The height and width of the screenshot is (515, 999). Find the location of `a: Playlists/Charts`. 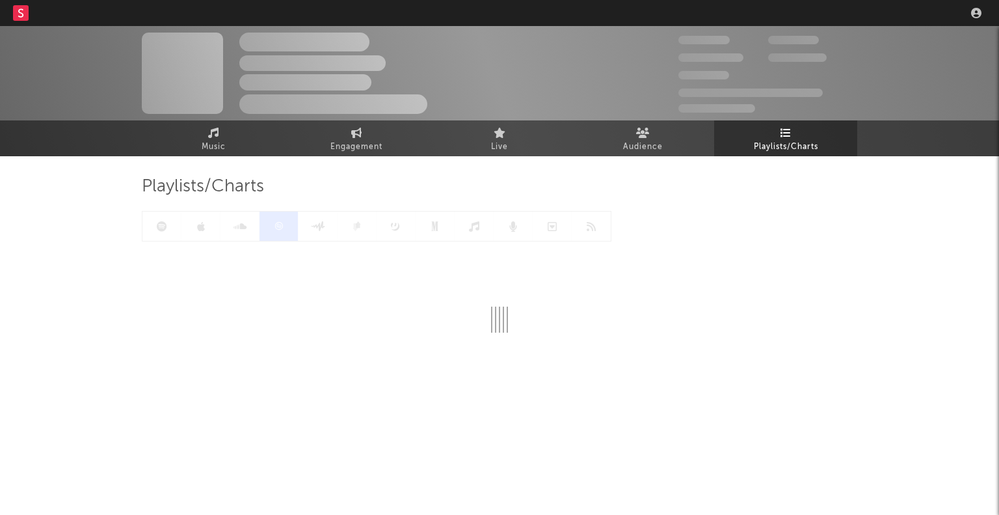

a: Playlists/Charts is located at coordinates (786, 138).